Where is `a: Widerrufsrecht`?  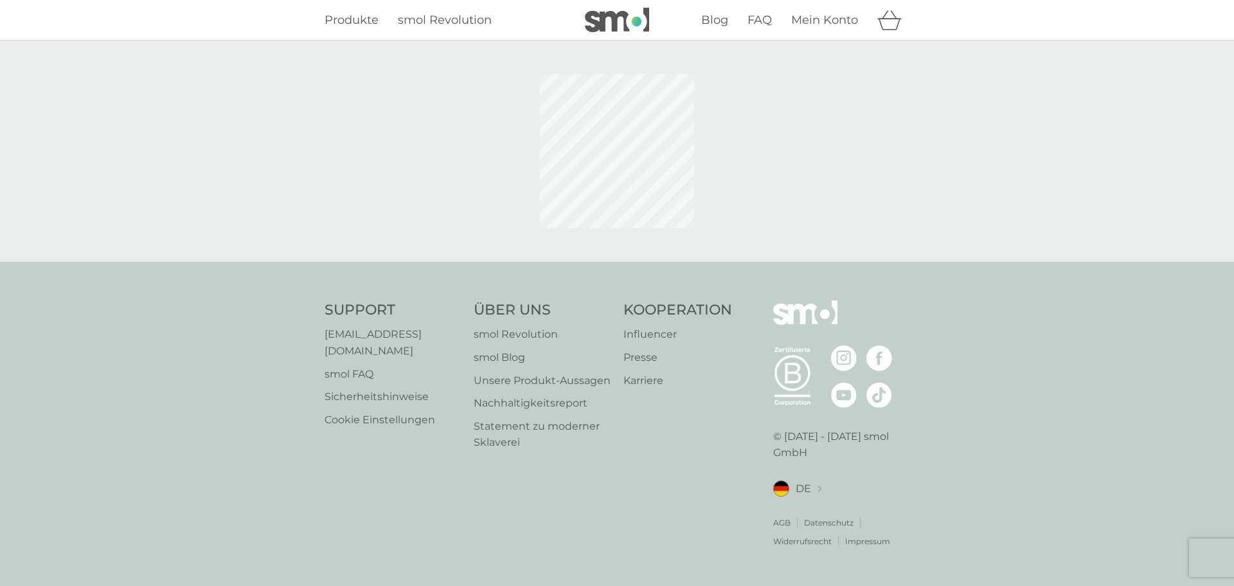
a: Widerrufsrecht is located at coordinates (802, 541).